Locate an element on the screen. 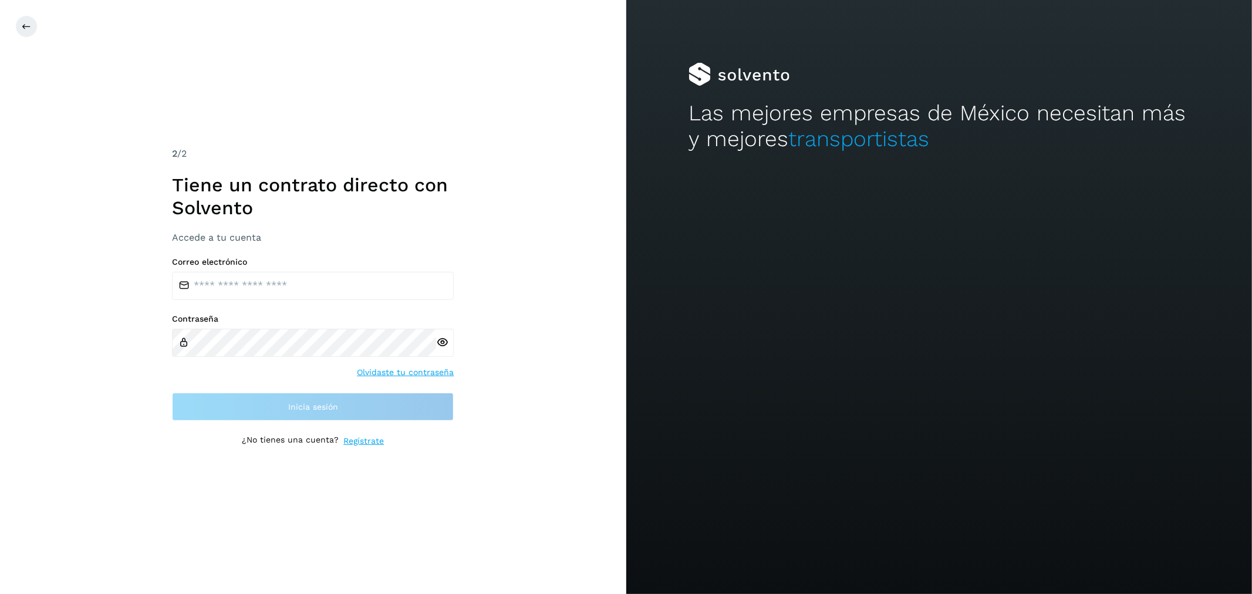 This screenshot has width=1252, height=594. a: Regístrate is located at coordinates (363, 441).